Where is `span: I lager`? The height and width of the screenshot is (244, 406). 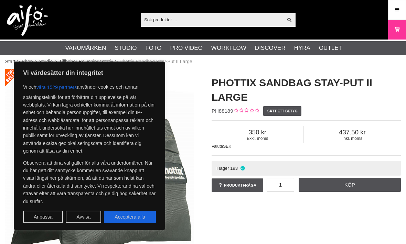 span: I lager is located at coordinates (223, 168).